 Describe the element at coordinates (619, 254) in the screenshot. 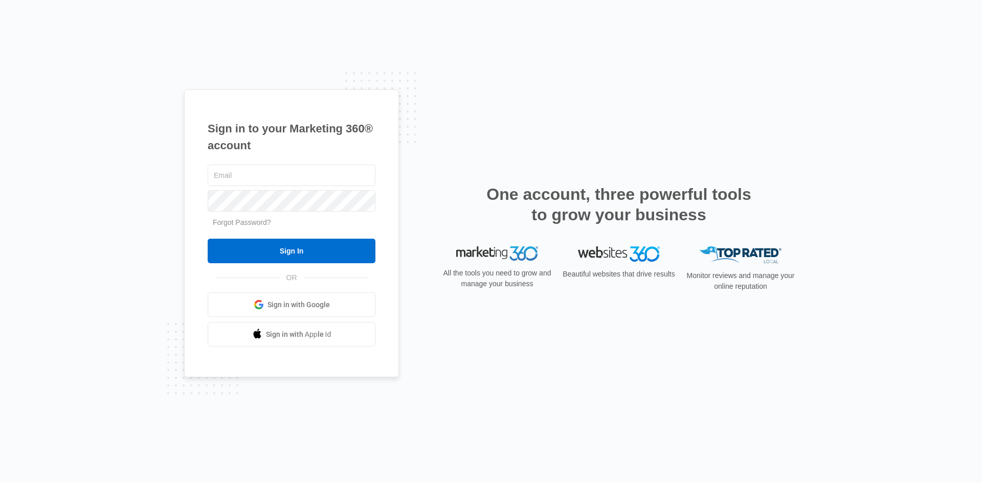

I see `img: Websites 360` at that location.